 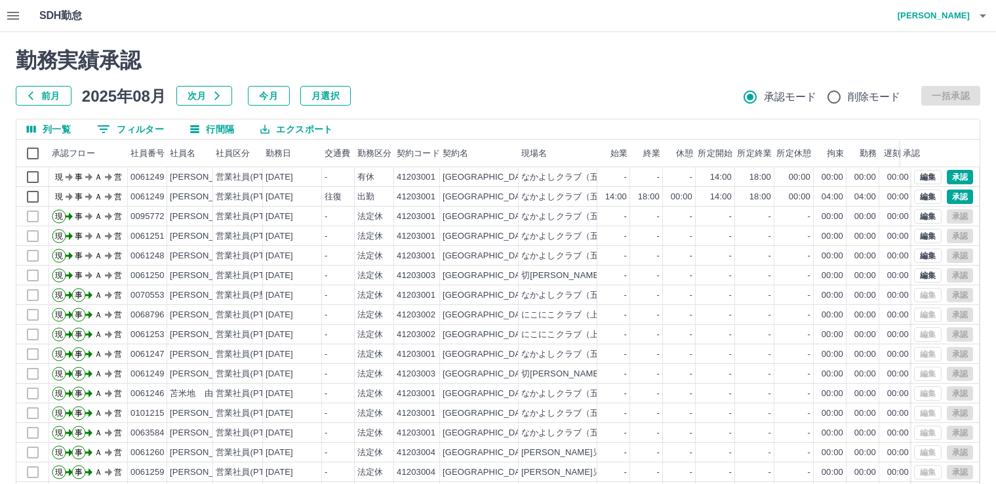 I want to click on div: 04:00, so click(x=832, y=197).